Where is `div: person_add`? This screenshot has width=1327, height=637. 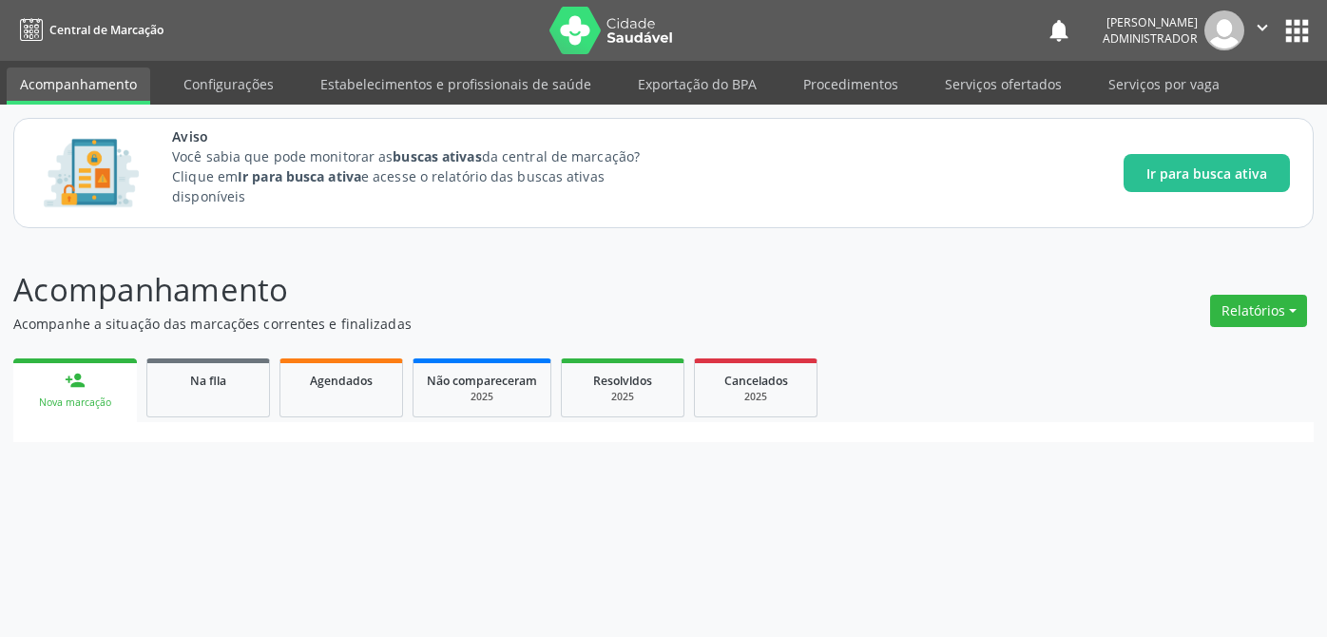 div: person_add is located at coordinates (75, 380).